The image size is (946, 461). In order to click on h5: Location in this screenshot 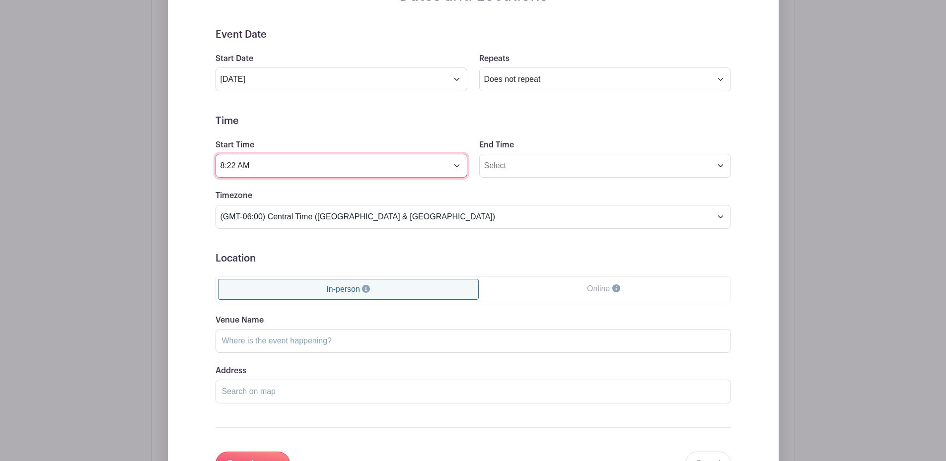, I will do `click(473, 259)`.